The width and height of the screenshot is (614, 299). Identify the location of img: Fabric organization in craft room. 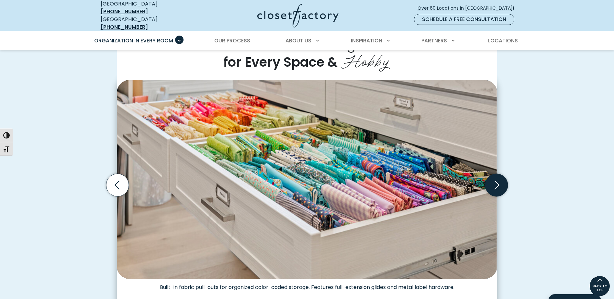
(307, 179).